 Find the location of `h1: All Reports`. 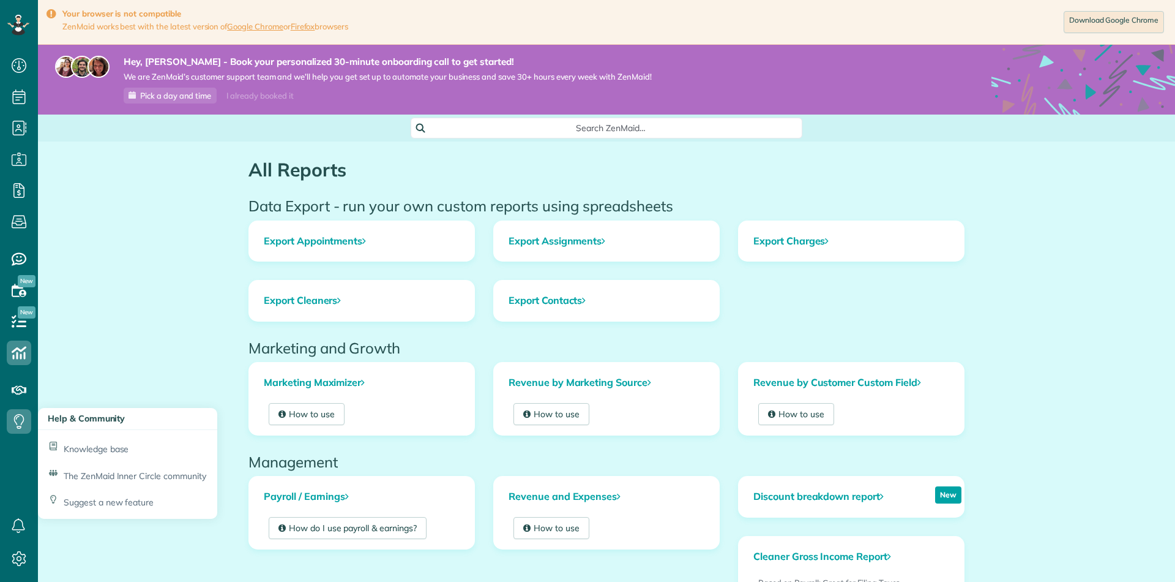

h1: All Reports is located at coordinates (607, 170).